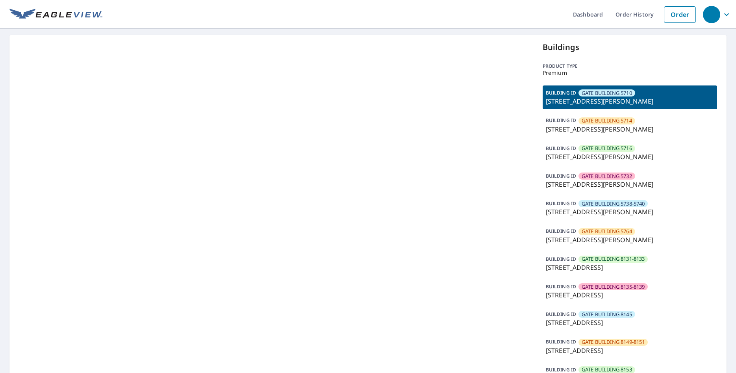 This screenshot has height=373, width=736. What do you see at coordinates (613, 259) in the screenshot?
I see `span: GATE BUILDING 8131-8133` at bounding box center [613, 259].